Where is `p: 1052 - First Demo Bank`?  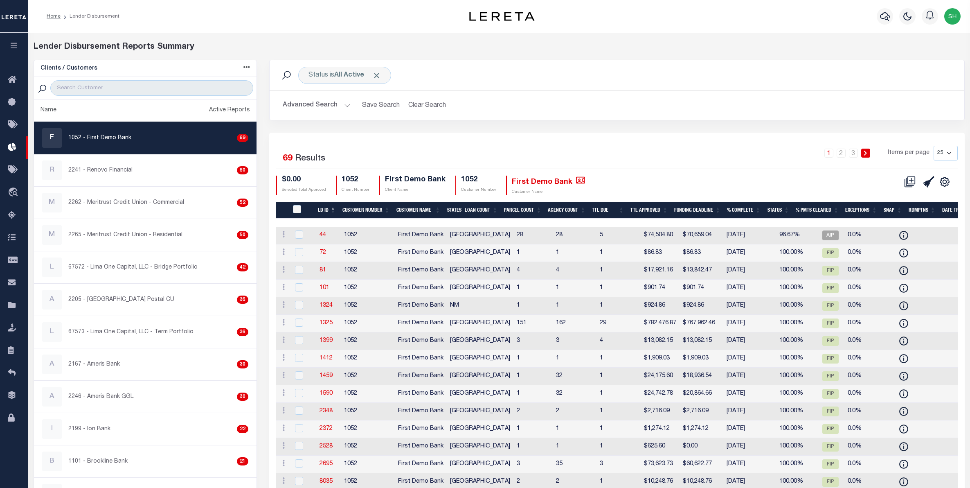
p: 1052 - First Demo Bank is located at coordinates (100, 138).